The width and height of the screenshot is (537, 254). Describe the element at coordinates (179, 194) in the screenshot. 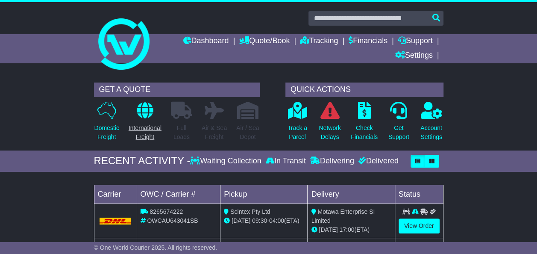

I see `td: OWC / Carrier #` at that location.